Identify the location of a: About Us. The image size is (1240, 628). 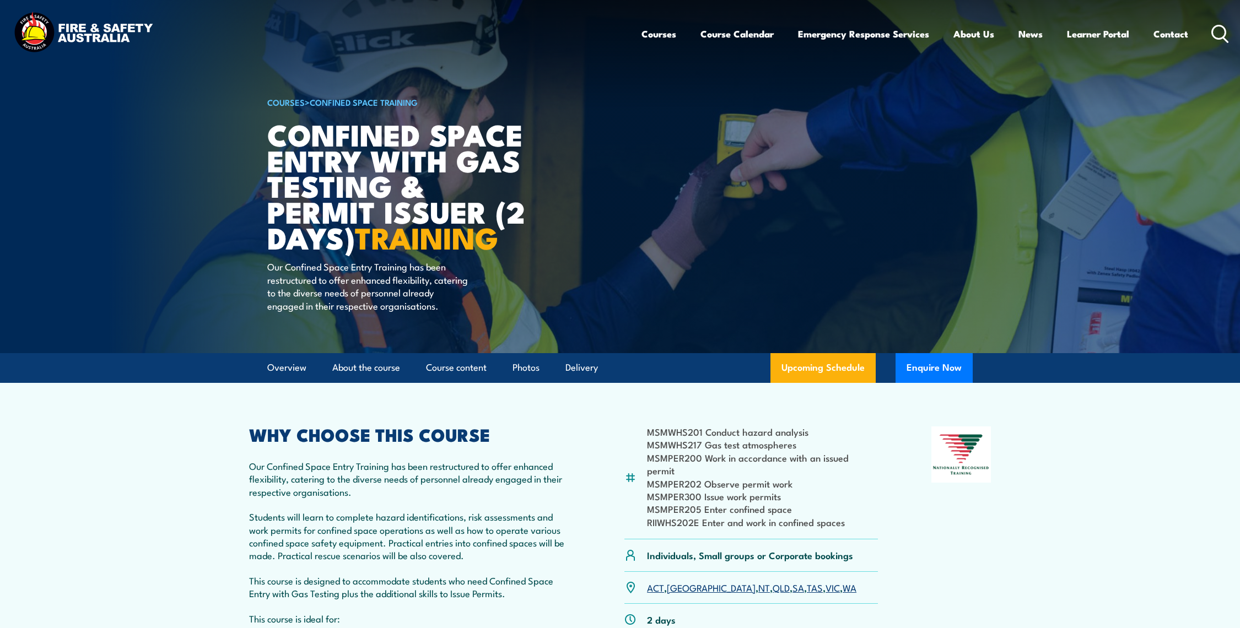
(973, 34).